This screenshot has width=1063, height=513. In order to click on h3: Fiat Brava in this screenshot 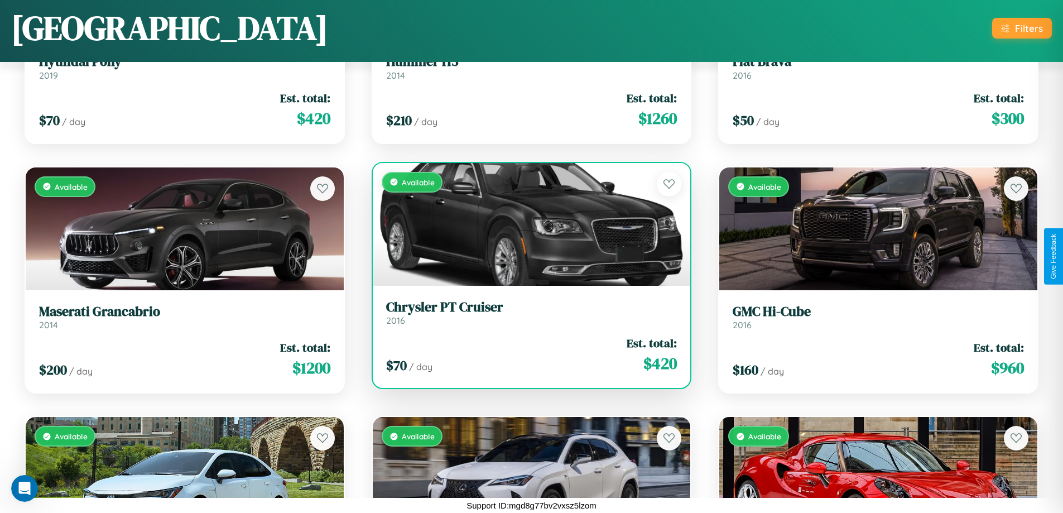, I will do `click(879, 61)`.